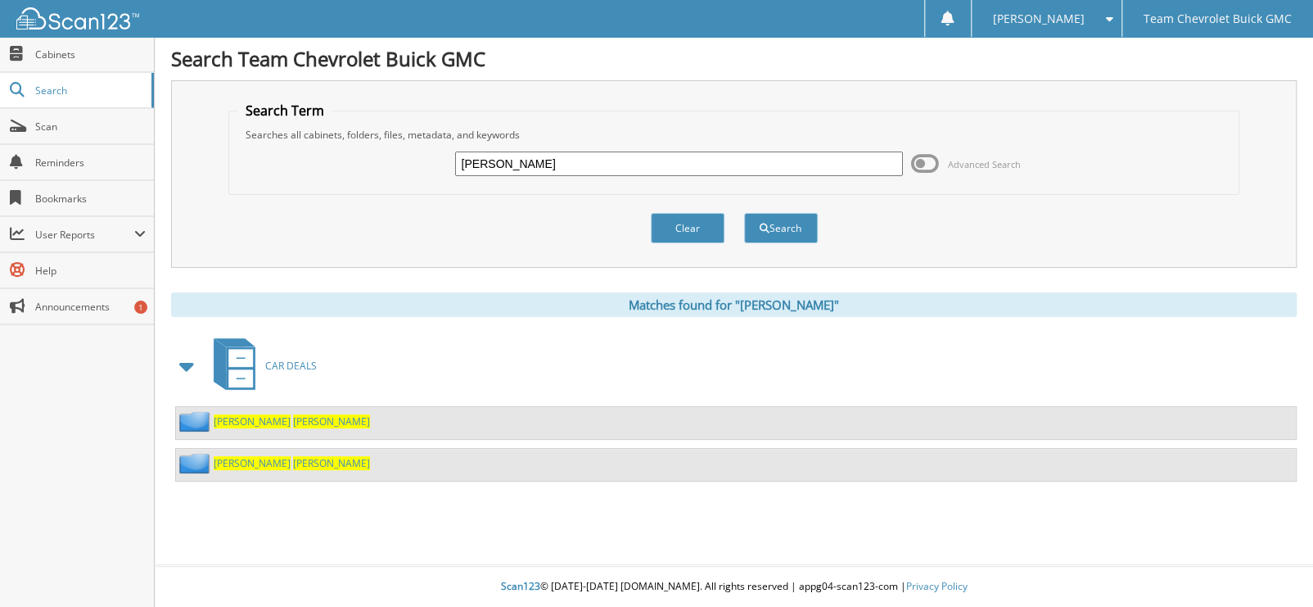 This screenshot has width=1313, height=607. Describe the element at coordinates (733, 58) in the screenshot. I see `h1: Search Team Chevrolet Buick GMC` at that location.